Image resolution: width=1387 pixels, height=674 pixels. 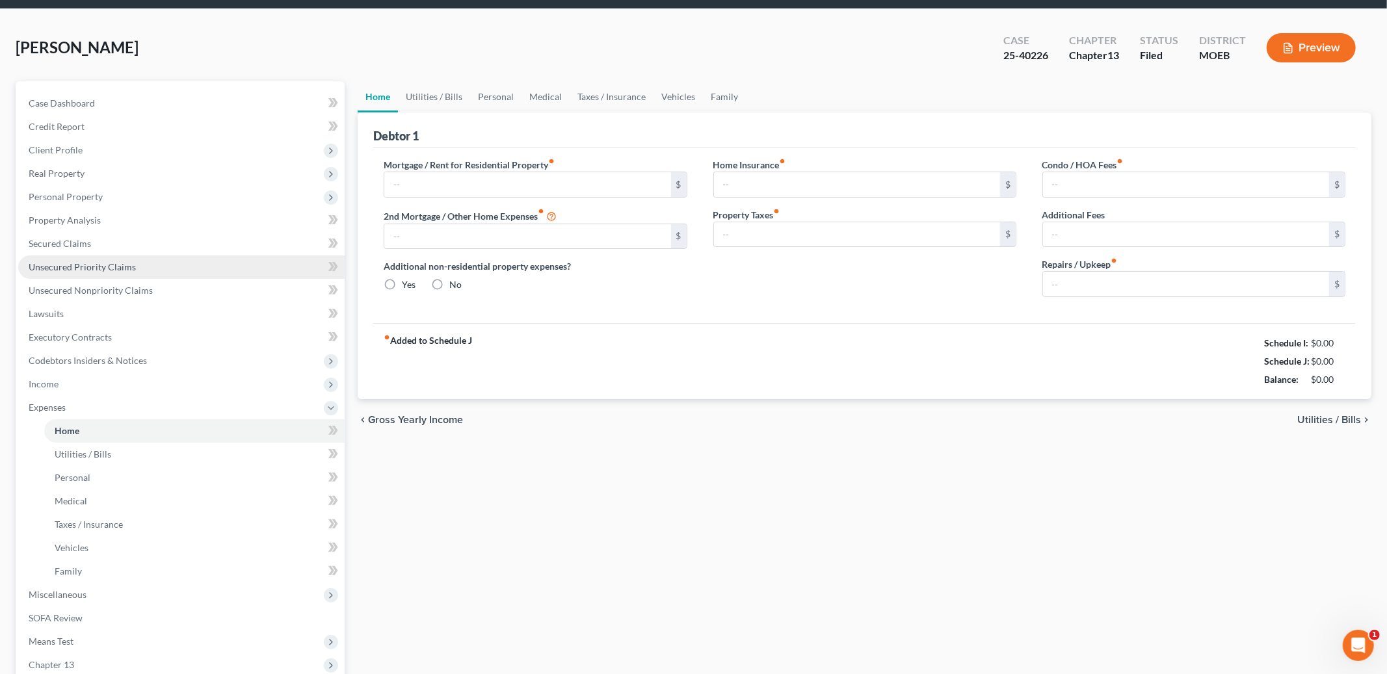 I want to click on span: Income, so click(x=44, y=384).